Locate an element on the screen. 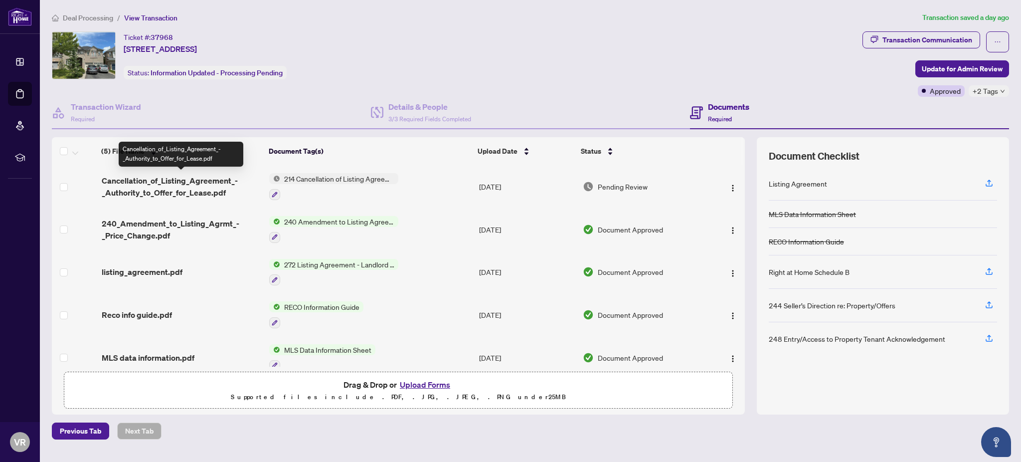  th: Status is located at coordinates (641, 151).